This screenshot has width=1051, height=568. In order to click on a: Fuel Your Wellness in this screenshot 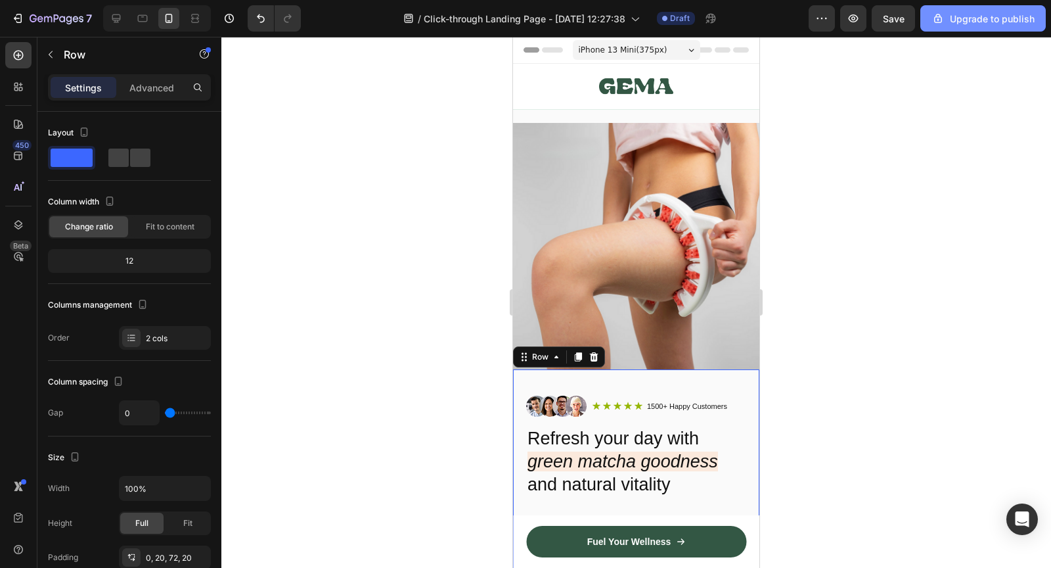, I will do `click(123, 504)`.